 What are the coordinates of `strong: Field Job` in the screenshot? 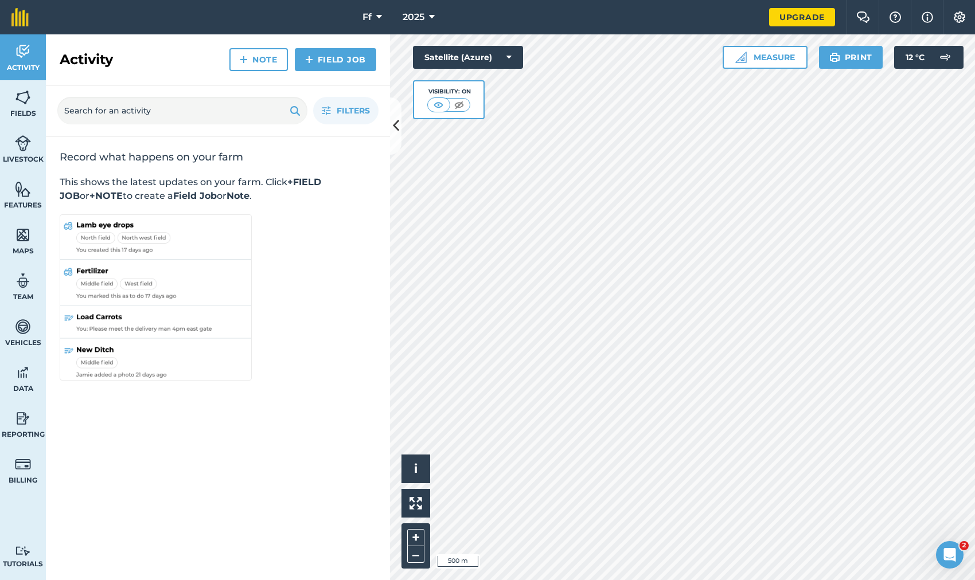 It's located at (195, 196).